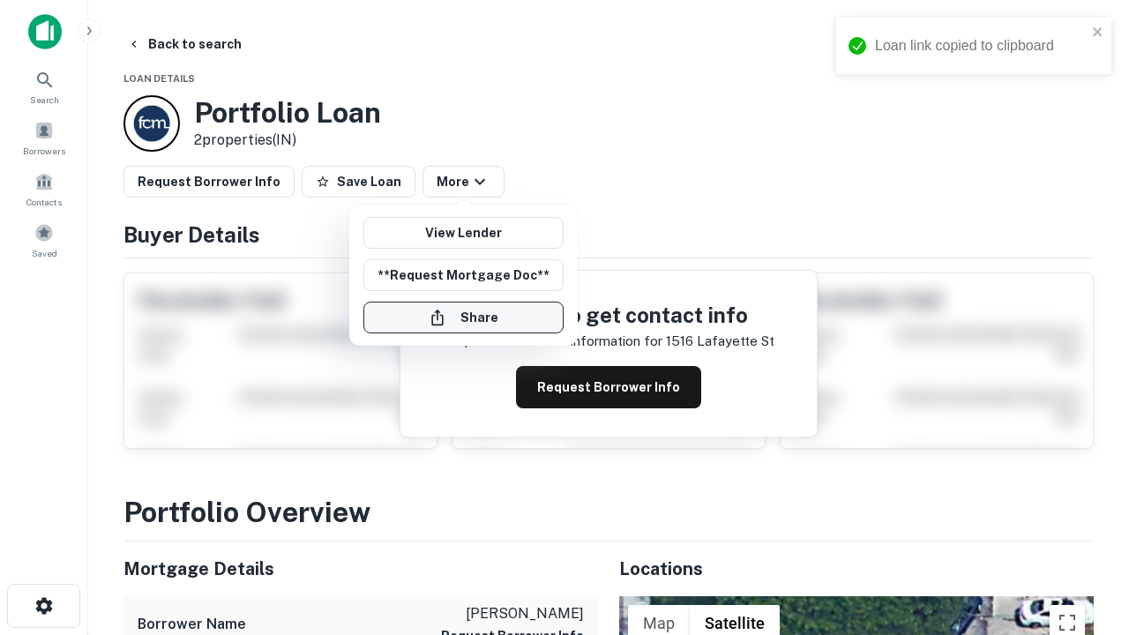 This screenshot has width=1129, height=635. What do you see at coordinates (1098, 33) in the screenshot?
I see `button: close` at bounding box center [1098, 33].